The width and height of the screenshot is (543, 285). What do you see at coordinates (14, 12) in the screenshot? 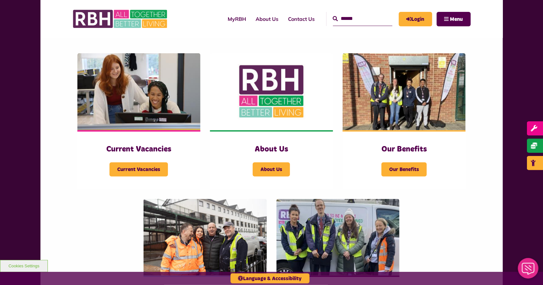
I see `div: Close Web Assistant` at bounding box center [14, 12].